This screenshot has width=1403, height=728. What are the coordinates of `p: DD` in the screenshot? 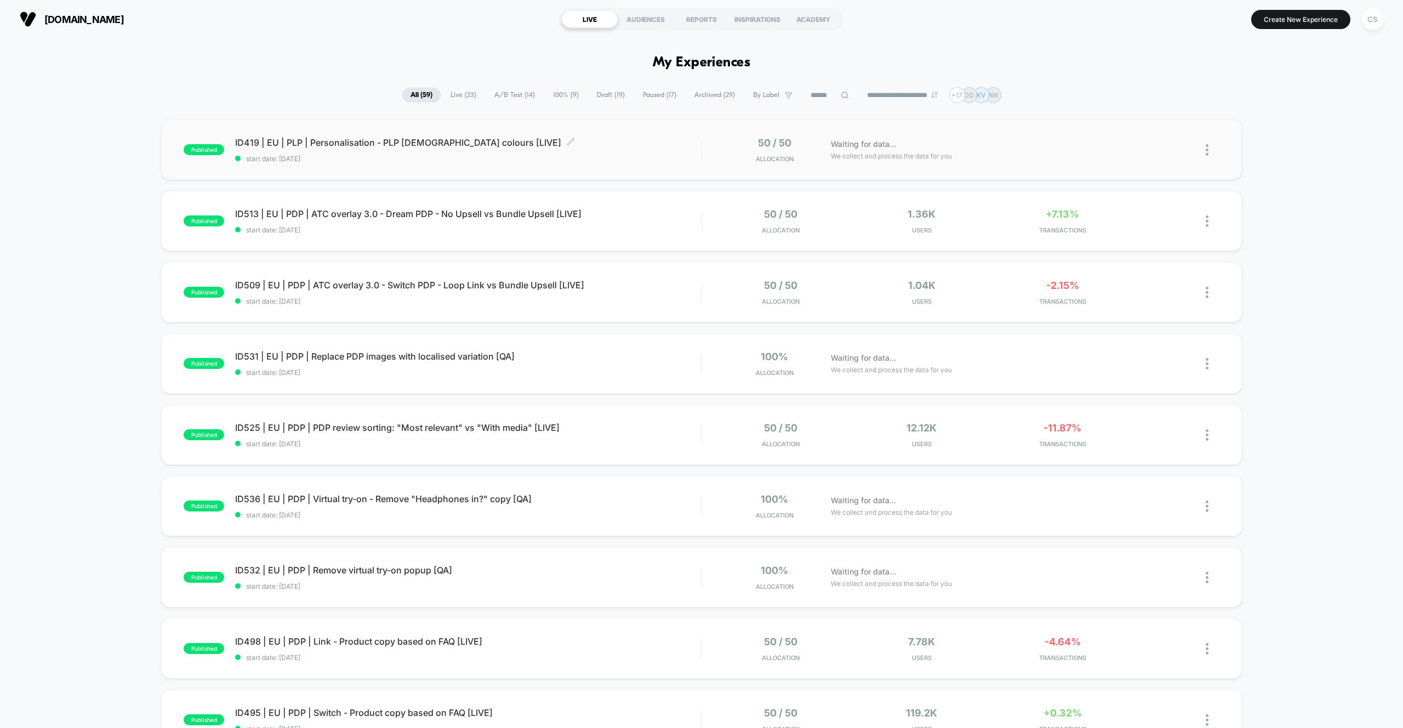 It's located at (969, 95).